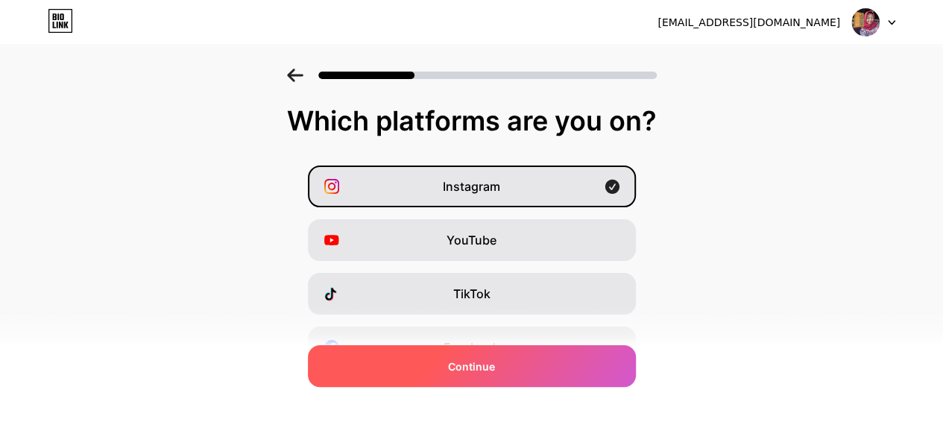 The image size is (943, 425). Describe the element at coordinates (471, 121) in the screenshot. I see `div: Which platforms are you on?` at that location.